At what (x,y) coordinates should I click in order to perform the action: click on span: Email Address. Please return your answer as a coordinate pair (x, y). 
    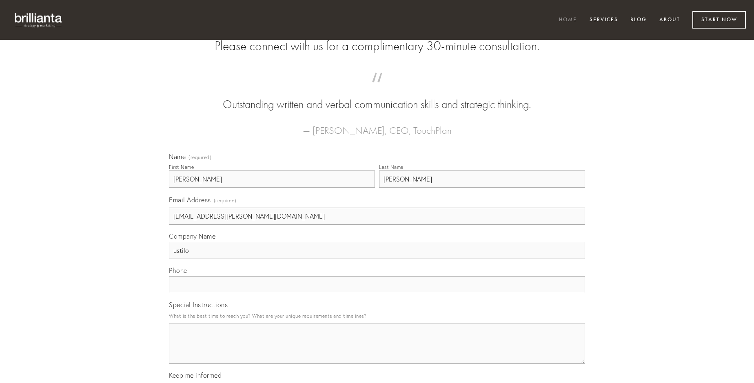
    Looking at the image, I should click on (190, 200).